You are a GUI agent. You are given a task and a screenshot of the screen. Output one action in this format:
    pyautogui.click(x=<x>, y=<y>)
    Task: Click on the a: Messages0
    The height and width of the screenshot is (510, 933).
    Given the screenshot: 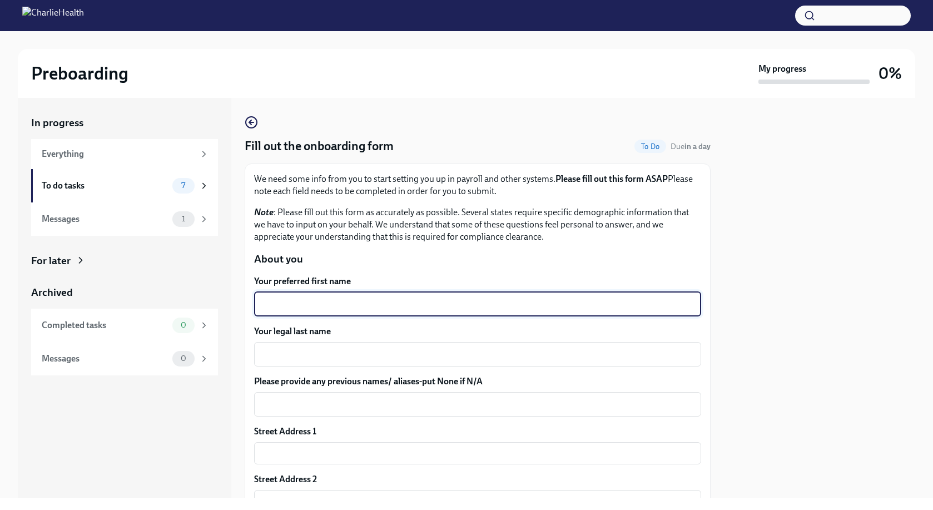 What is the action you would take?
    pyautogui.click(x=125, y=359)
    